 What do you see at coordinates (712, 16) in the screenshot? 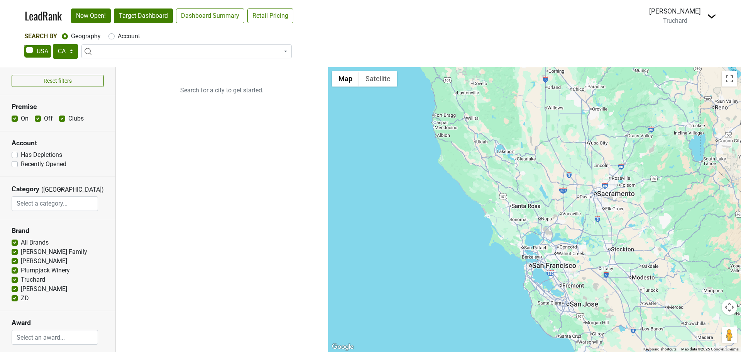
I see `img: Dropdown Menu` at bounding box center [712, 16].